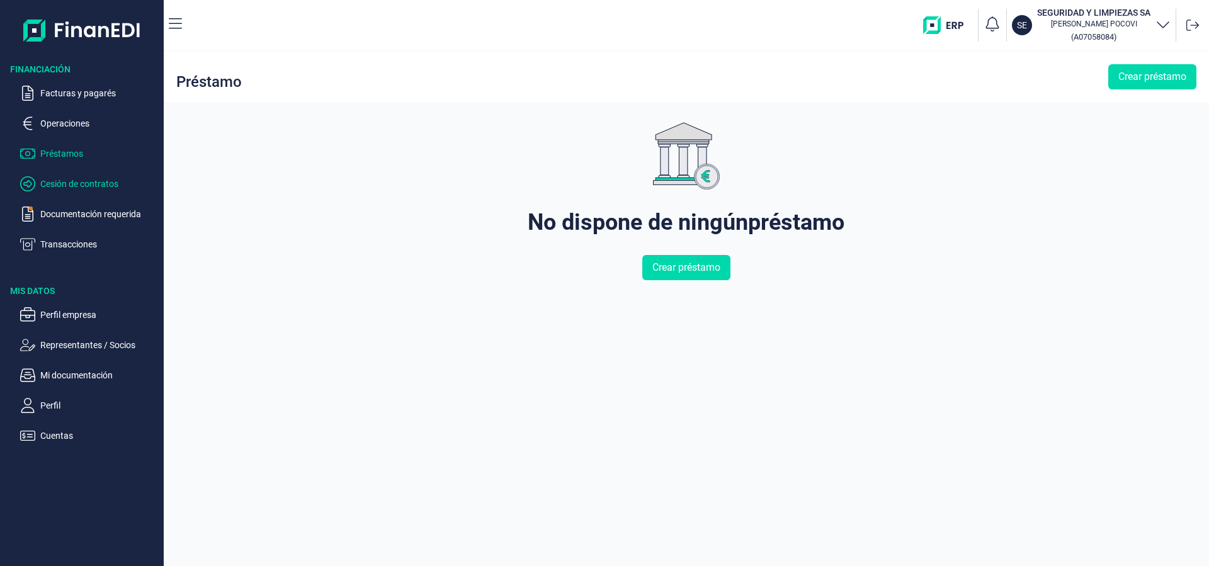 The width and height of the screenshot is (1209, 566). Describe the element at coordinates (1022, 25) in the screenshot. I see `p: SE` at that location.